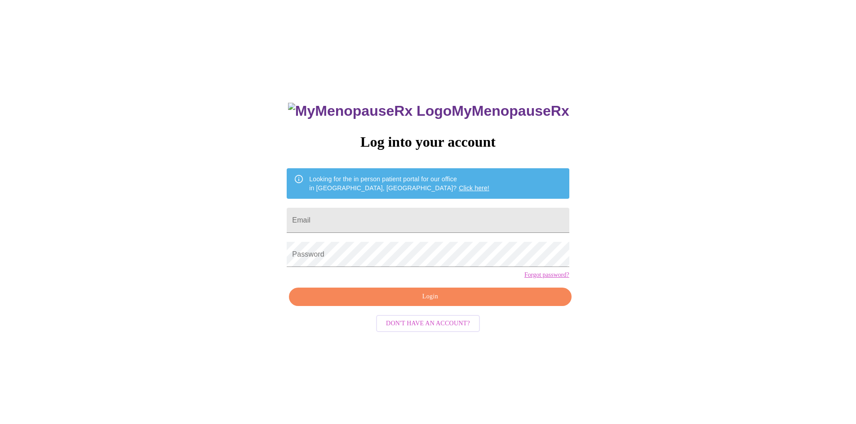 The width and height of the screenshot is (856, 424). What do you see at coordinates (547, 275) in the screenshot?
I see `a: Forgot password?` at bounding box center [547, 275].